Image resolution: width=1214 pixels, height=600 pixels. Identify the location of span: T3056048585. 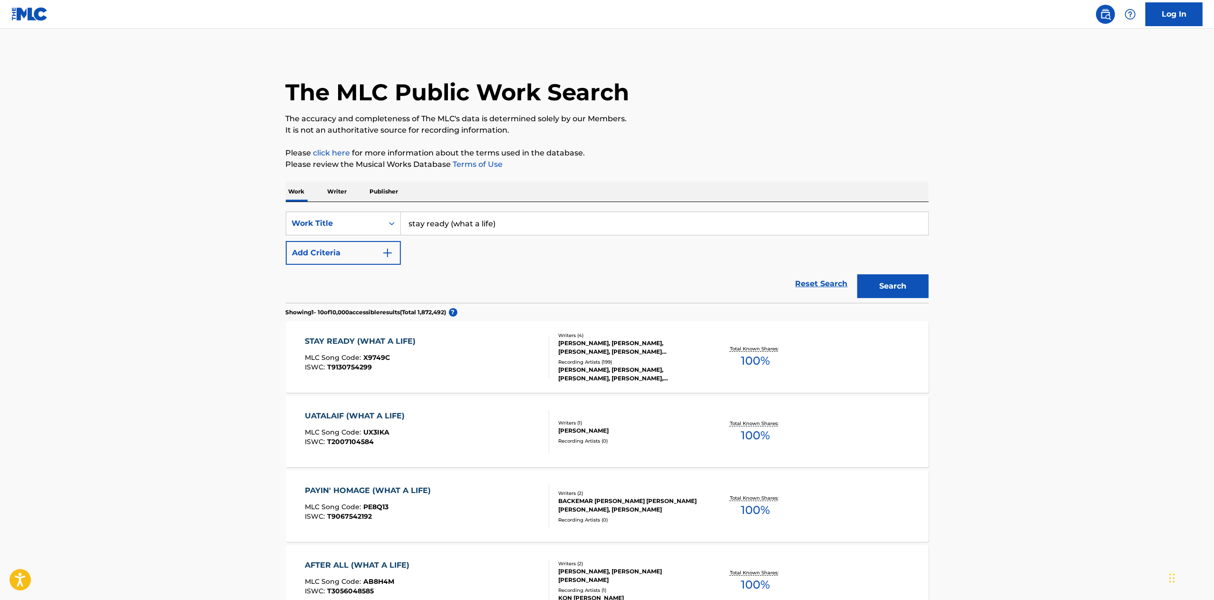
(351, 591).